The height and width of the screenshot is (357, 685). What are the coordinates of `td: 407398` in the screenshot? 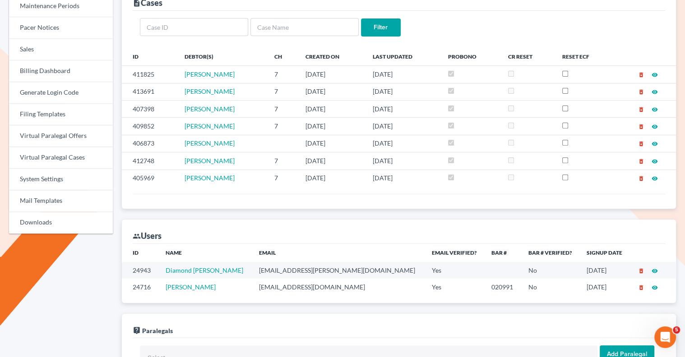 It's located at (149, 109).